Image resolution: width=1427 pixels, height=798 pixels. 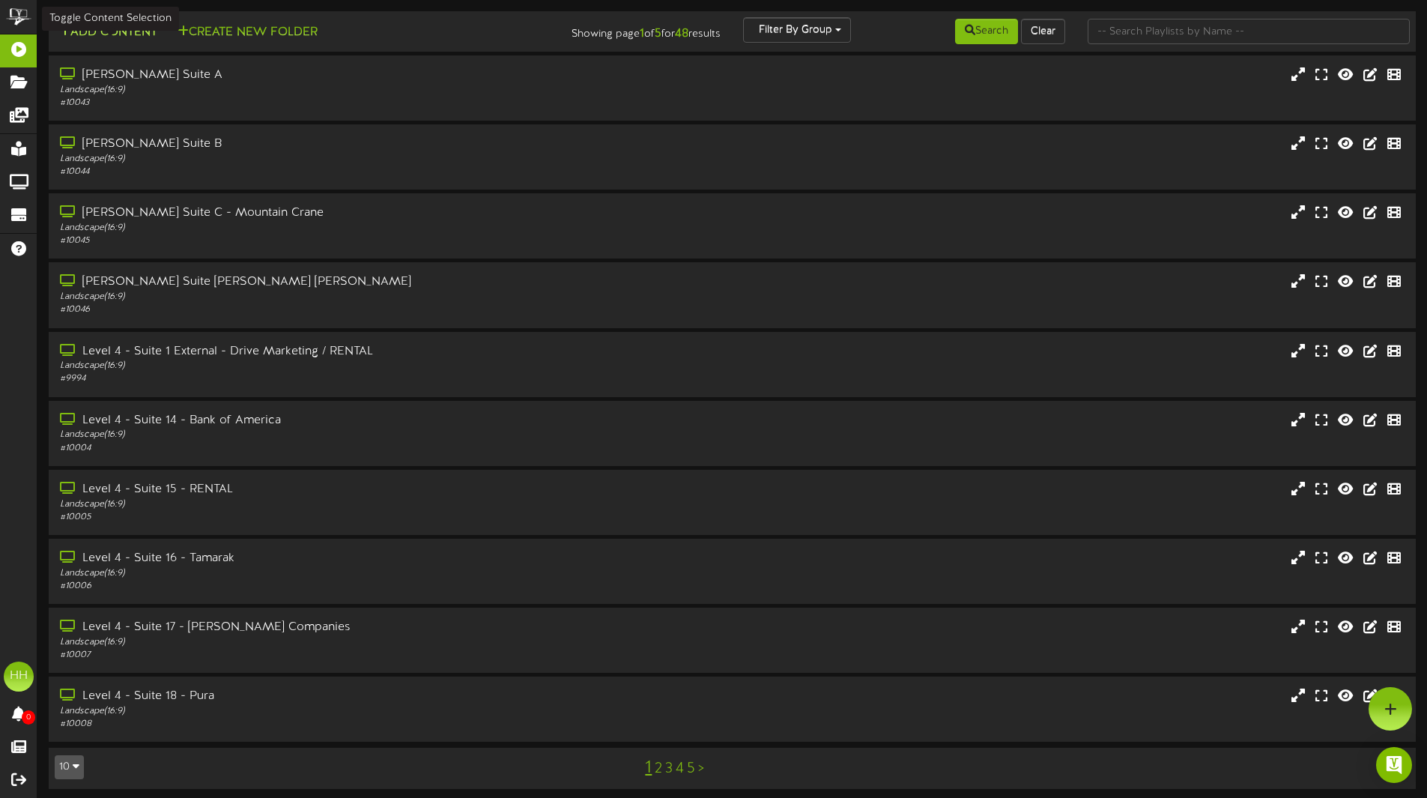 What do you see at coordinates (333, 558) in the screenshot?
I see `div: Level 4 - Suite 16 - Tamarak` at bounding box center [333, 558].